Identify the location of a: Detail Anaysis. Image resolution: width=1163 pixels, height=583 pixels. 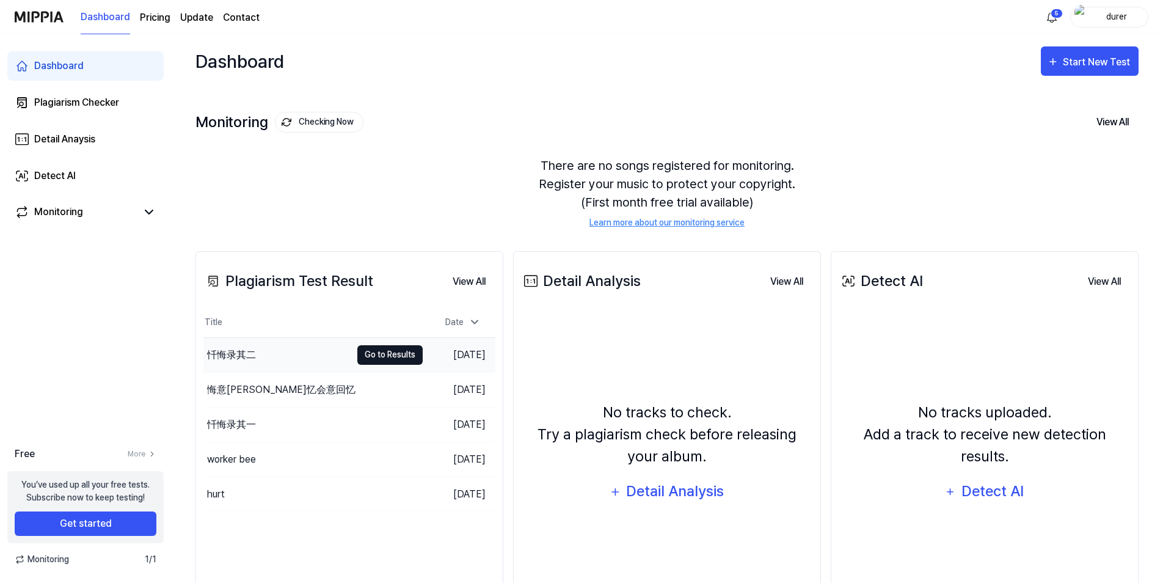
(86, 139).